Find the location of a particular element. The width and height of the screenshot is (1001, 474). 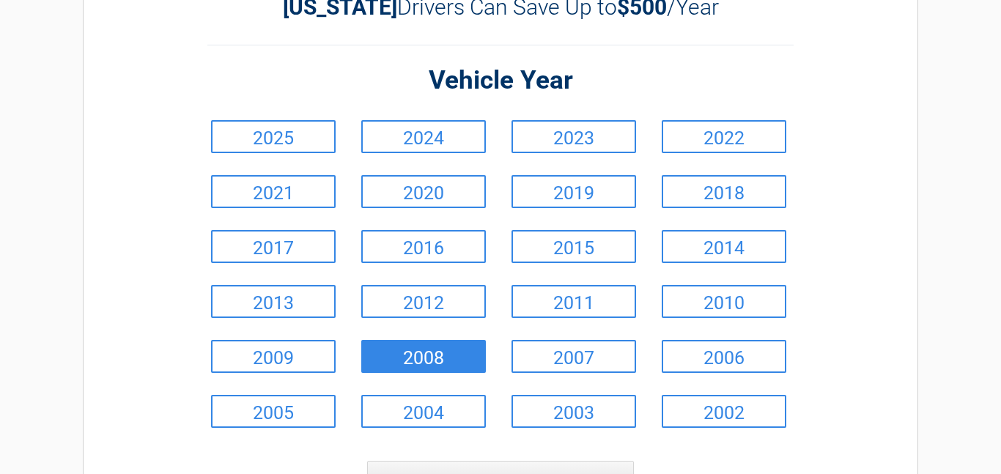

a: 2025 is located at coordinates (273, 136).